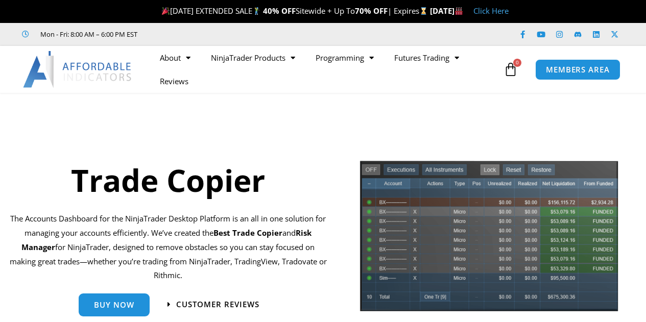 The width and height of the screenshot is (646, 322). What do you see at coordinates (213, 304) in the screenshot?
I see `a: Customer Reviews` at bounding box center [213, 304].